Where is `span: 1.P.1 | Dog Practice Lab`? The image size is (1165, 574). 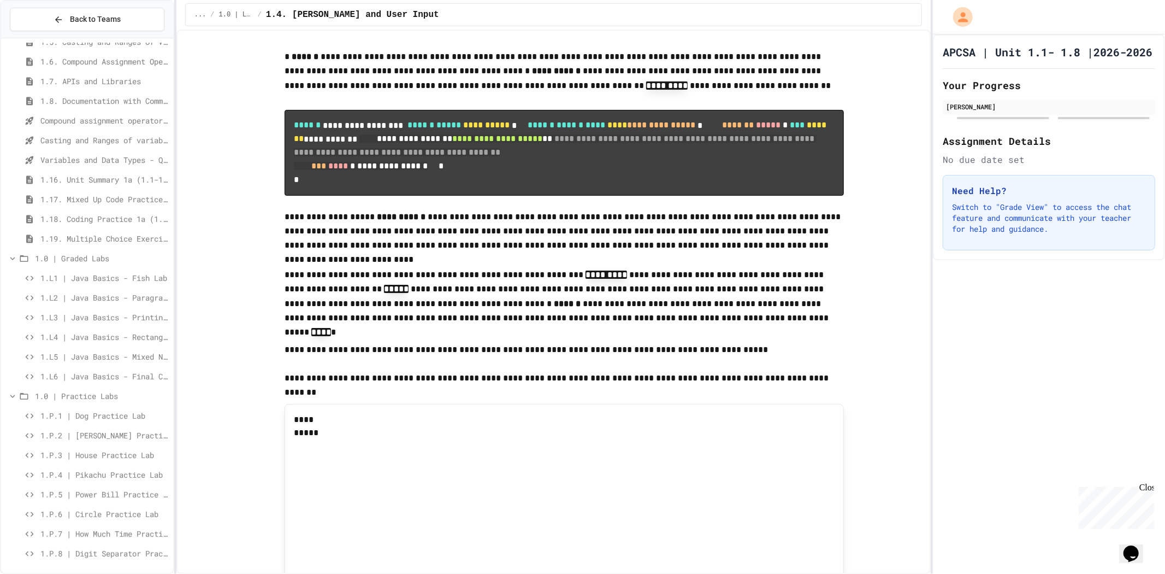
span: 1.P.1 | Dog Practice Lab is located at coordinates (104, 415).